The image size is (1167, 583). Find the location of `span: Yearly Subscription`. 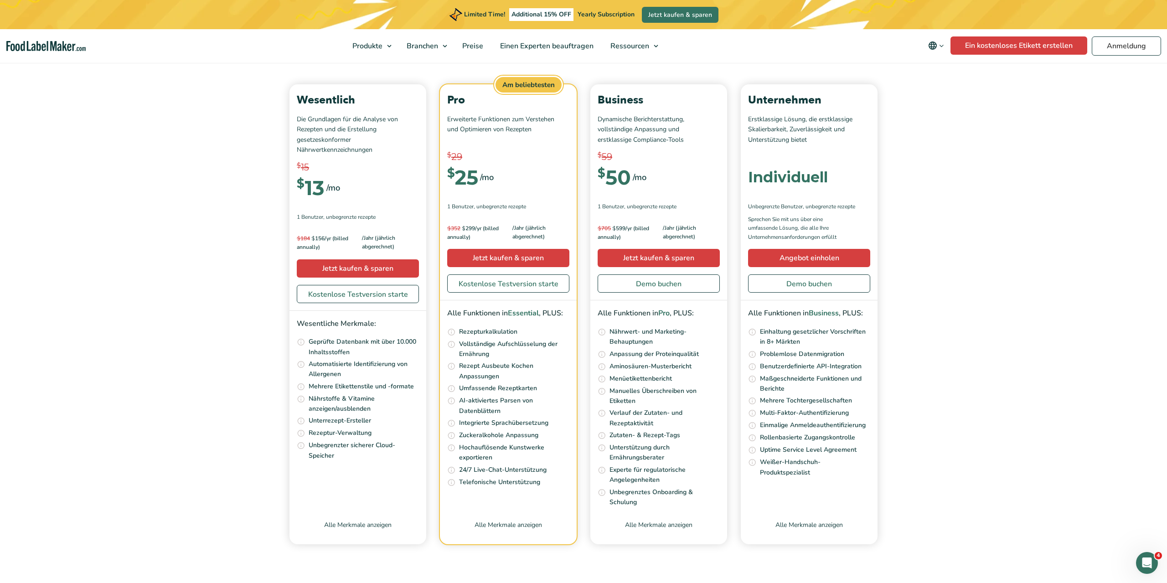

span: Yearly Subscription is located at coordinates (606, 14).